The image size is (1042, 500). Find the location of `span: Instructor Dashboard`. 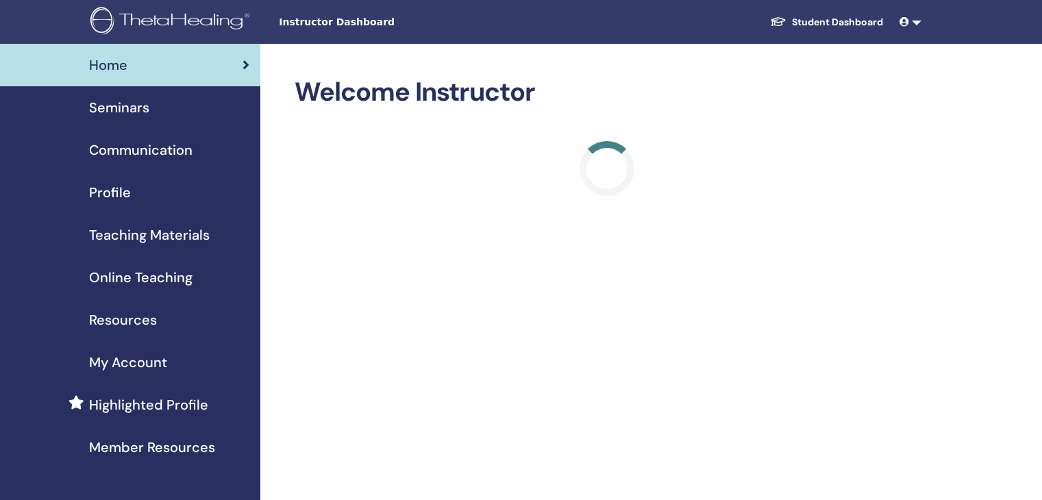

span: Instructor Dashboard is located at coordinates (381, 22).